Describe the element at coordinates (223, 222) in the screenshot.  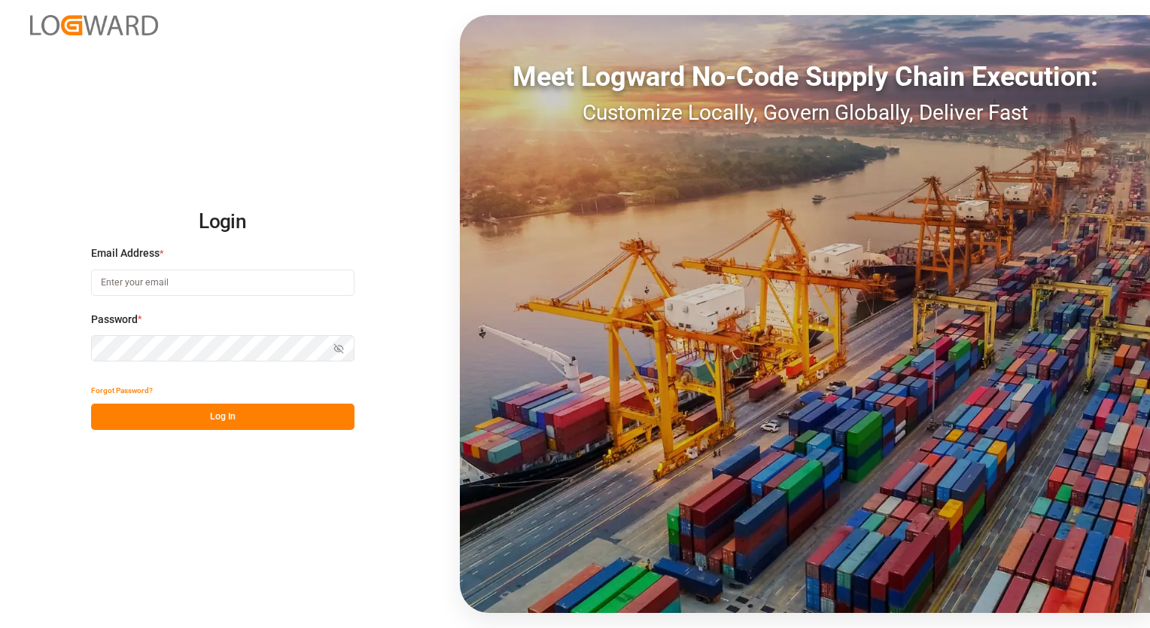
I see `h2: Login` at that location.